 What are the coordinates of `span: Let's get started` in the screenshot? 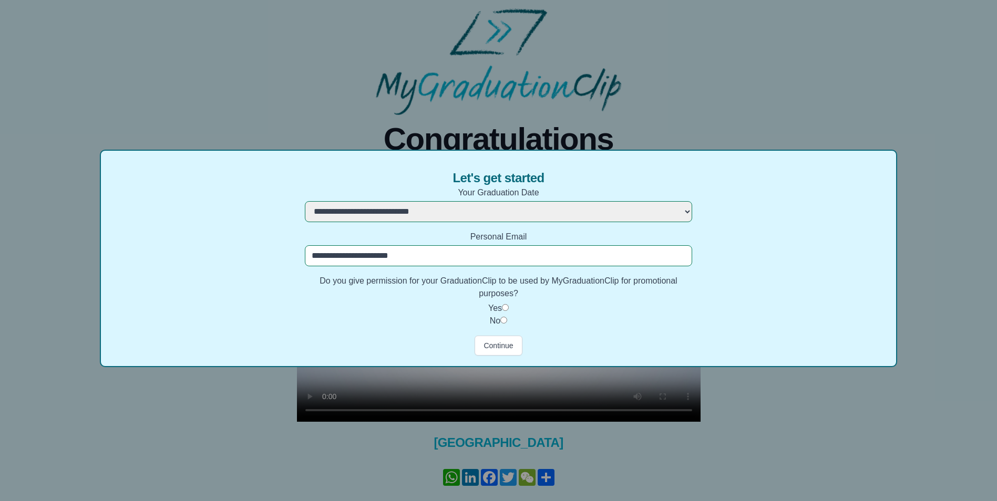 It's located at (498, 178).